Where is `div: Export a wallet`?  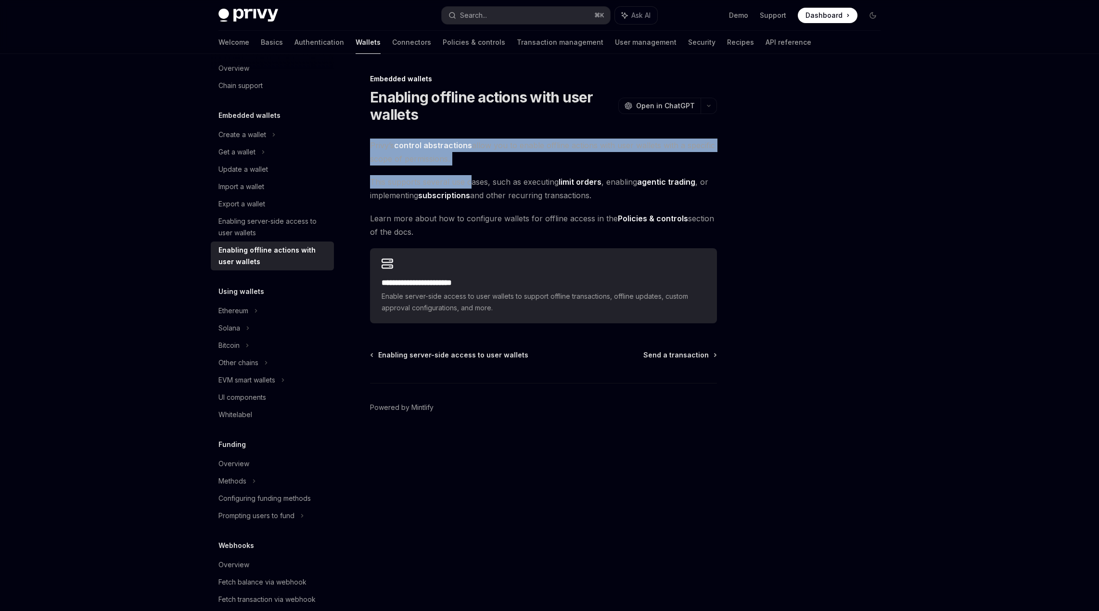 div: Export a wallet is located at coordinates (241, 204).